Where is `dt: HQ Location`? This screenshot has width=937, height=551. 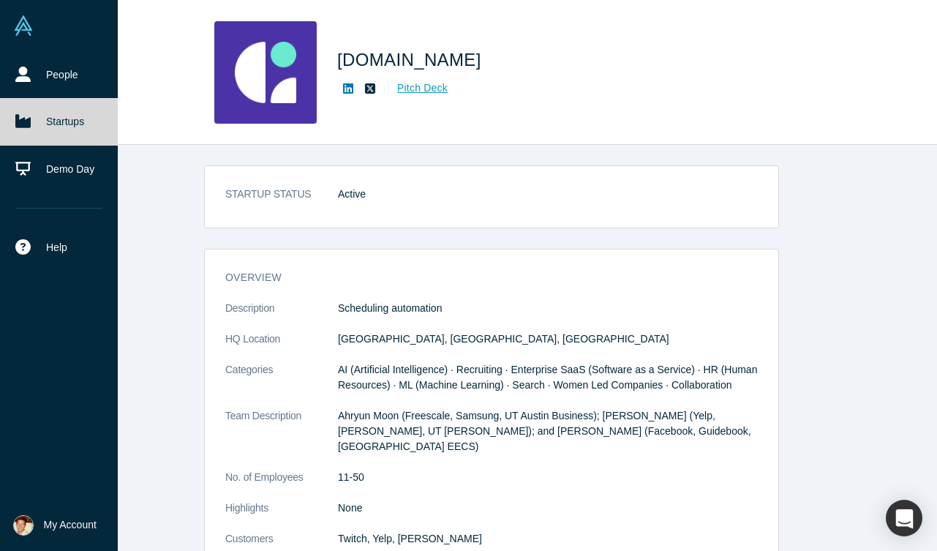 dt: HQ Location is located at coordinates (282, 347).